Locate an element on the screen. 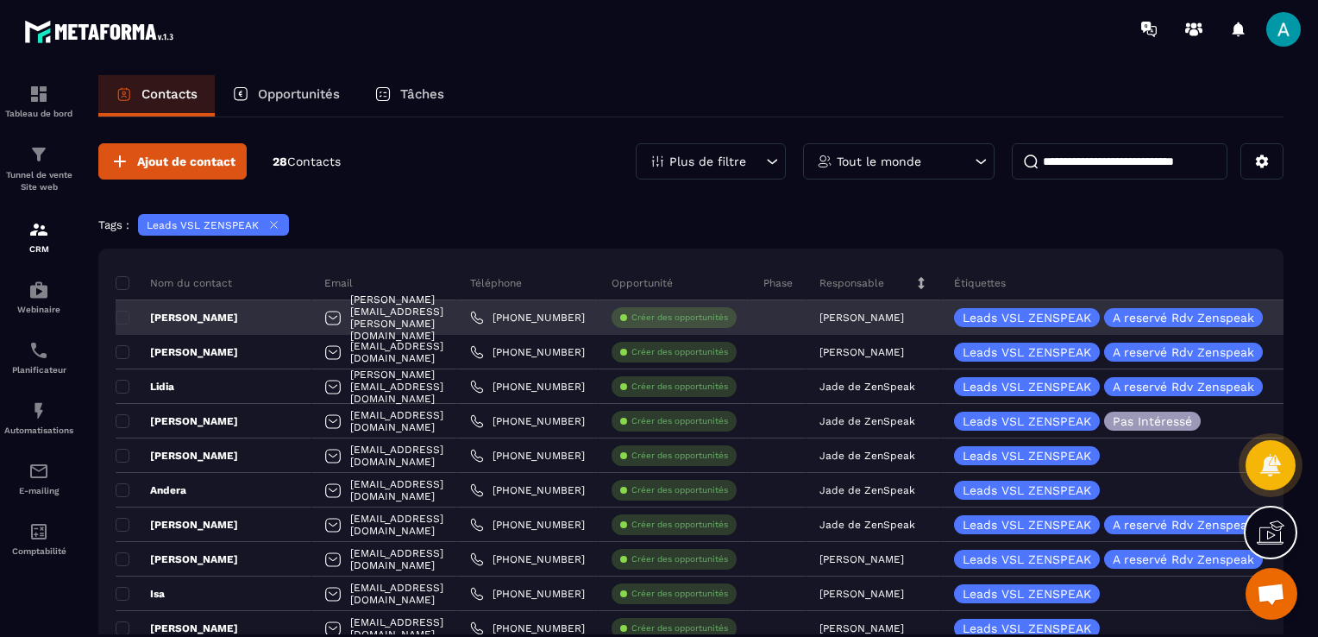 The image size is (1318, 637). p: Email is located at coordinates (338, 283).